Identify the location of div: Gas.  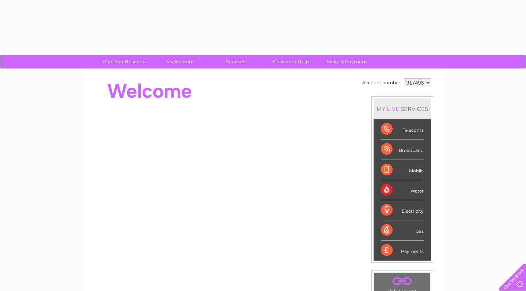
(402, 230).